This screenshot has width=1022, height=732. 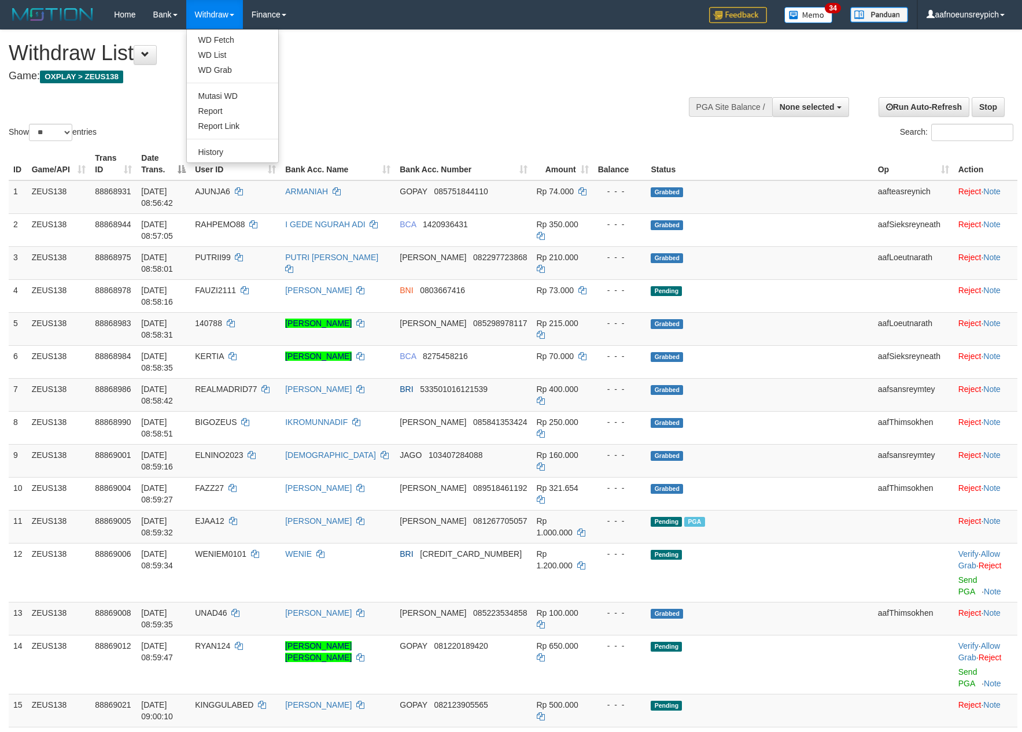 What do you see at coordinates (113, 554) in the screenshot?
I see `span: 88869006` at bounding box center [113, 554].